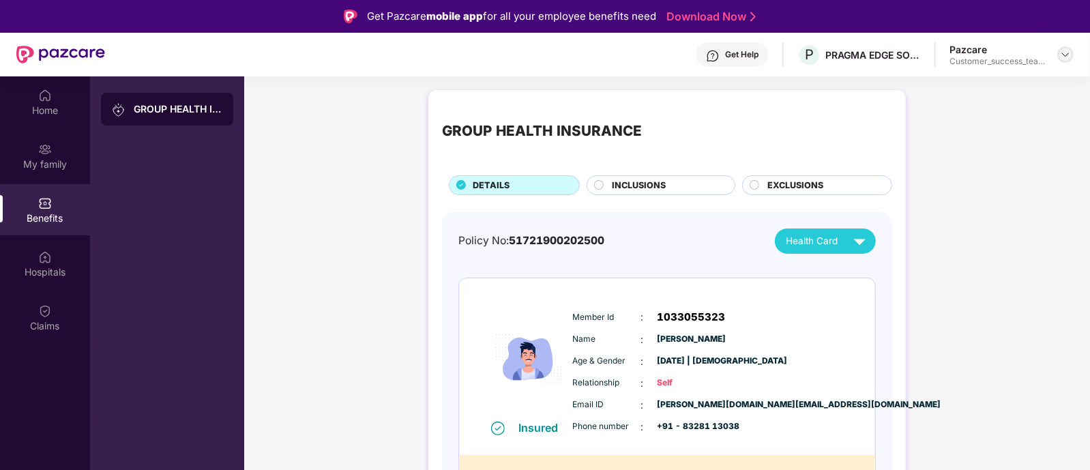 The image size is (1090, 470). I want to click on span: INCLUSIONS, so click(639, 185).